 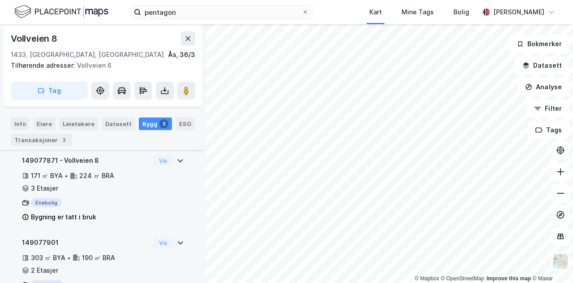 What do you see at coordinates (44, 188) in the screenshot?
I see `div: 3 Etasjer` at bounding box center [44, 188].